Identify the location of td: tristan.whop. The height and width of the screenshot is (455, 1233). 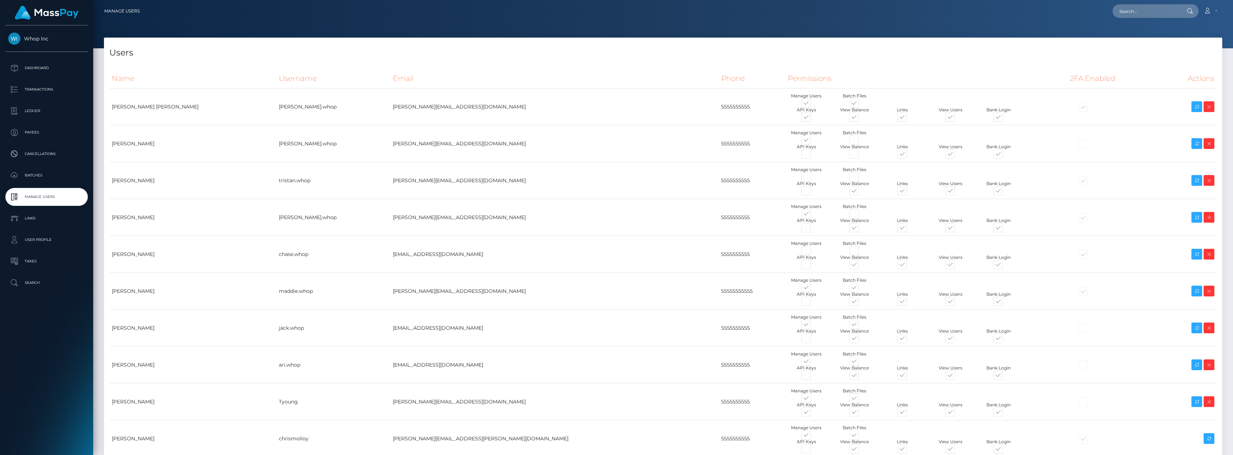
(333, 181).